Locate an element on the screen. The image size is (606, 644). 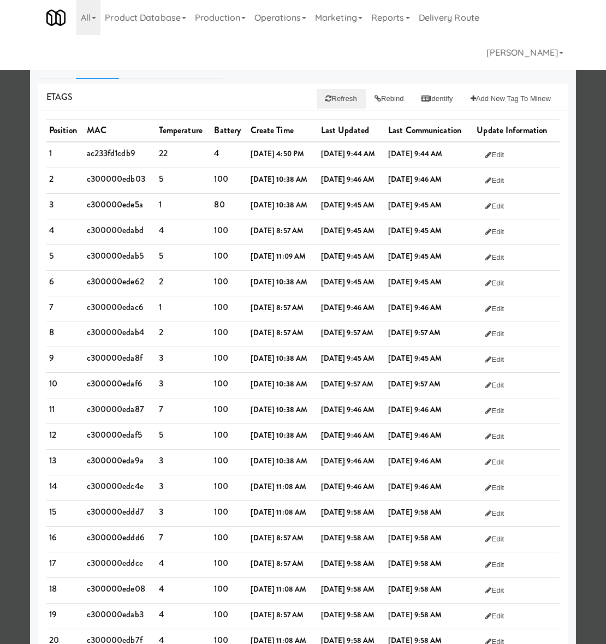
th: Update Information is located at coordinates (516, 130).